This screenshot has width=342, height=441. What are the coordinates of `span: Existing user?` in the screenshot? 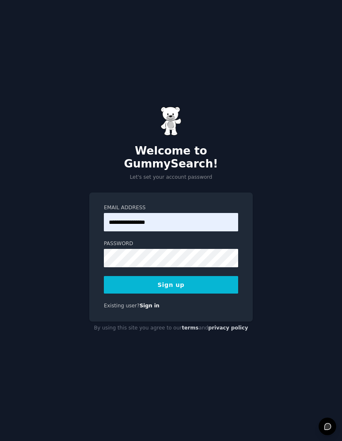 It's located at (122, 306).